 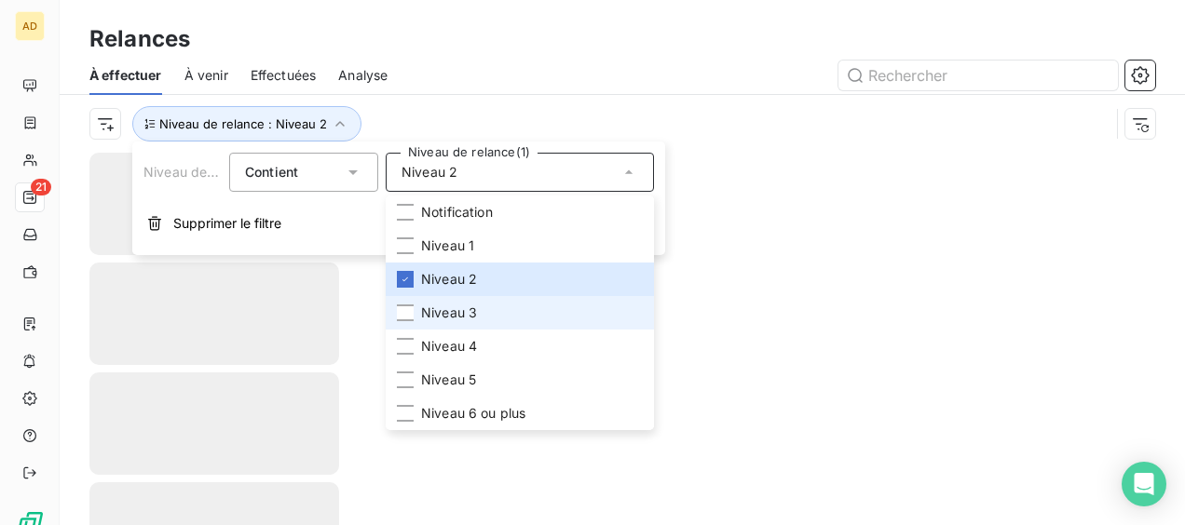 What do you see at coordinates (449, 313) in the screenshot?
I see `span: Niveau 3` at bounding box center [449, 313].